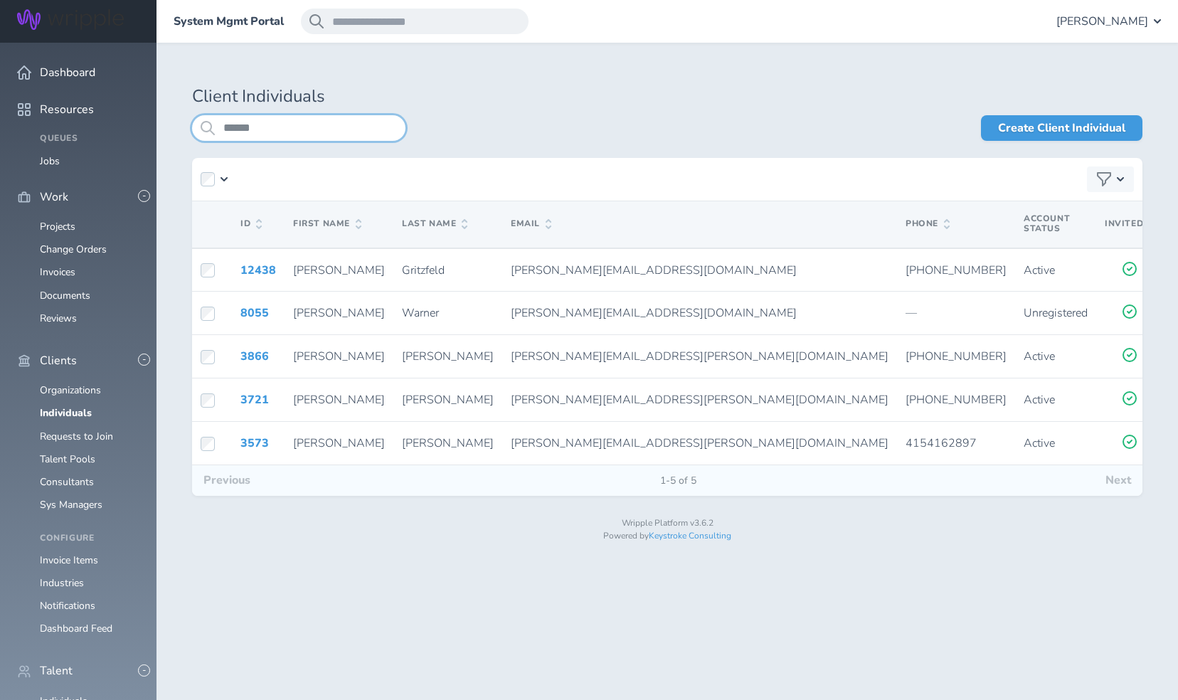 The image size is (1178, 700). What do you see at coordinates (68, 73) in the screenshot?
I see `span: Dashboard` at bounding box center [68, 73].